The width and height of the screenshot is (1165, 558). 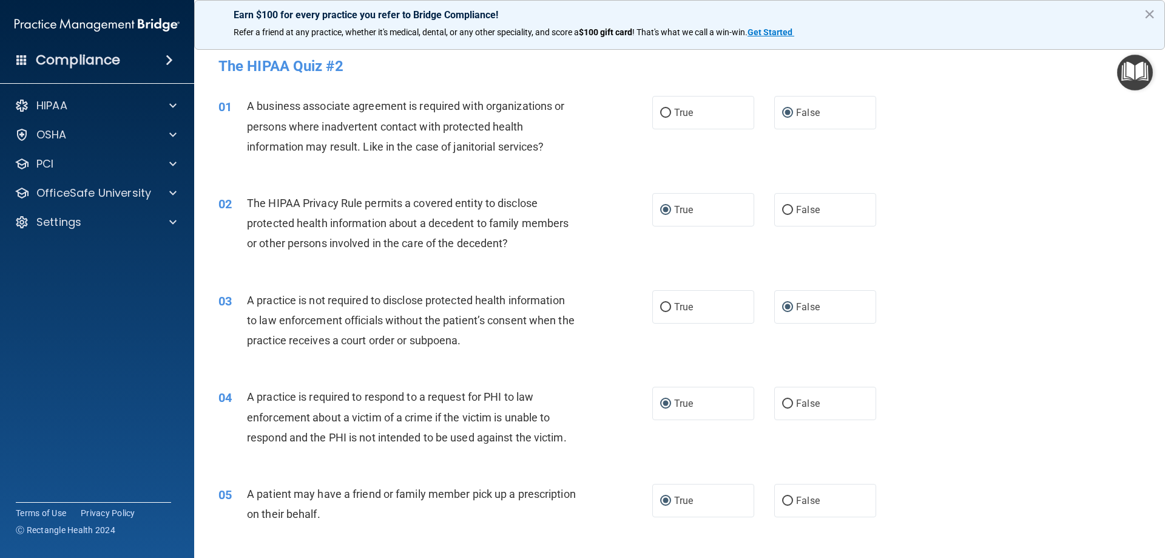 What do you see at coordinates (52, 106) in the screenshot?
I see `p: HIPAA` at bounding box center [52, 106].